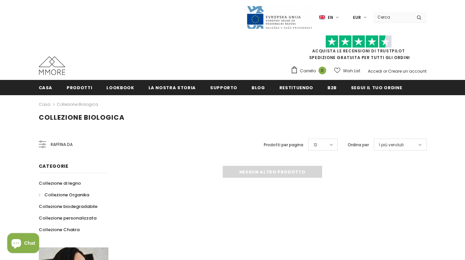  What do you see at coordinates (60, 183) in the screenshot?
I see `span: Collezione di legno` at bounding box center [60, 183].